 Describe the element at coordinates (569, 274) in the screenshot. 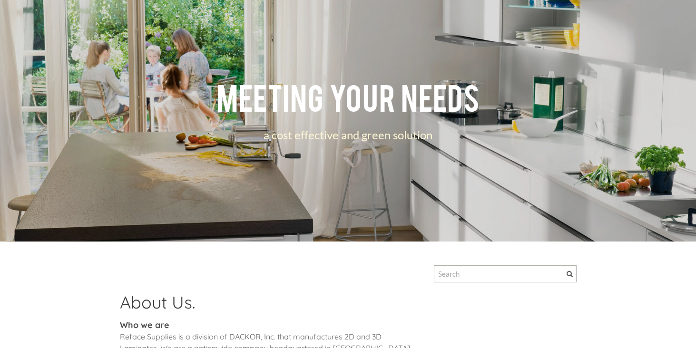

I see `span: Search` at that location.